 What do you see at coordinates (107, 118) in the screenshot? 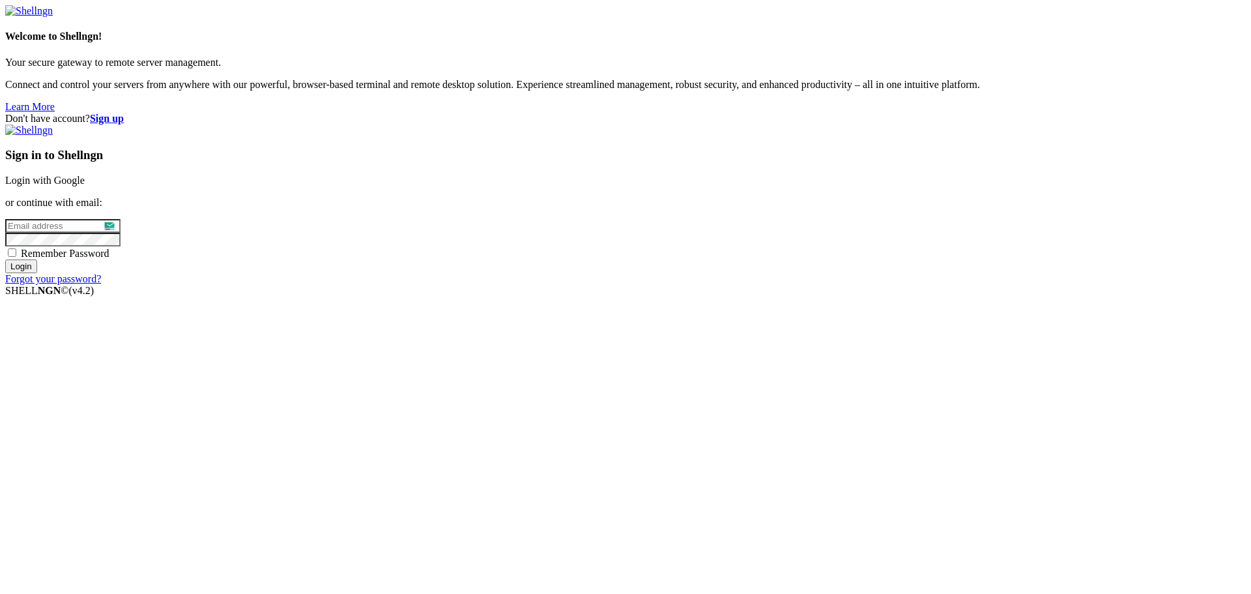
I see `a: Sign up` at bounding box center [107, 118].